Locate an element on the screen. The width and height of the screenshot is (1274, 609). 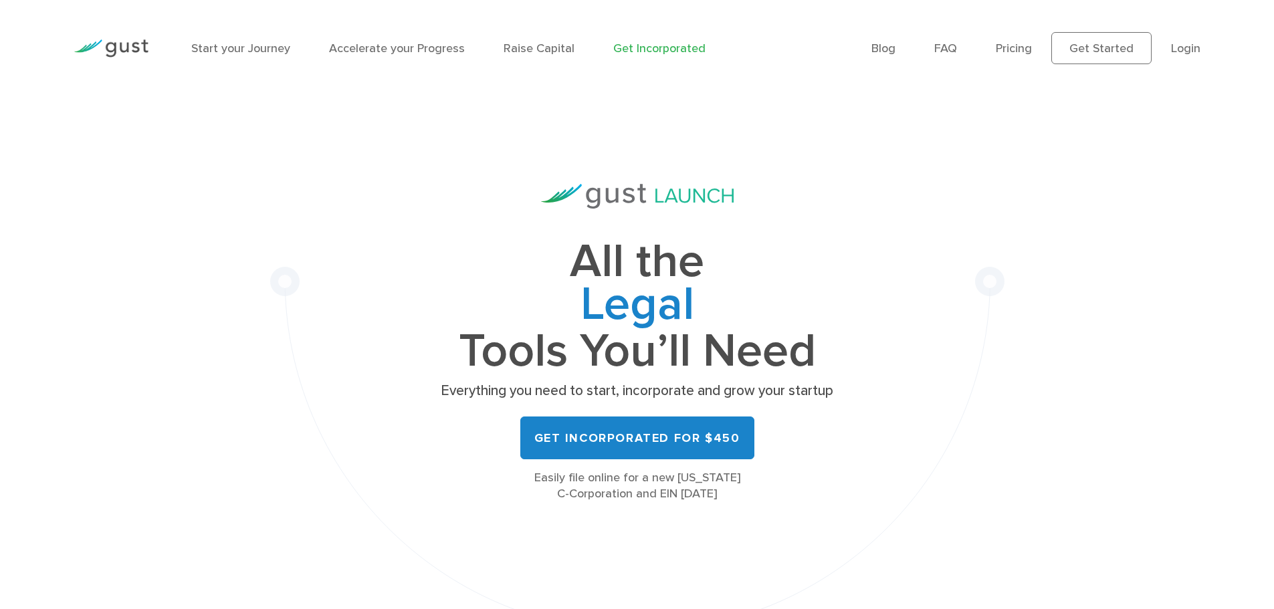
a: Raise Capital is located at coordinates (539, 48).